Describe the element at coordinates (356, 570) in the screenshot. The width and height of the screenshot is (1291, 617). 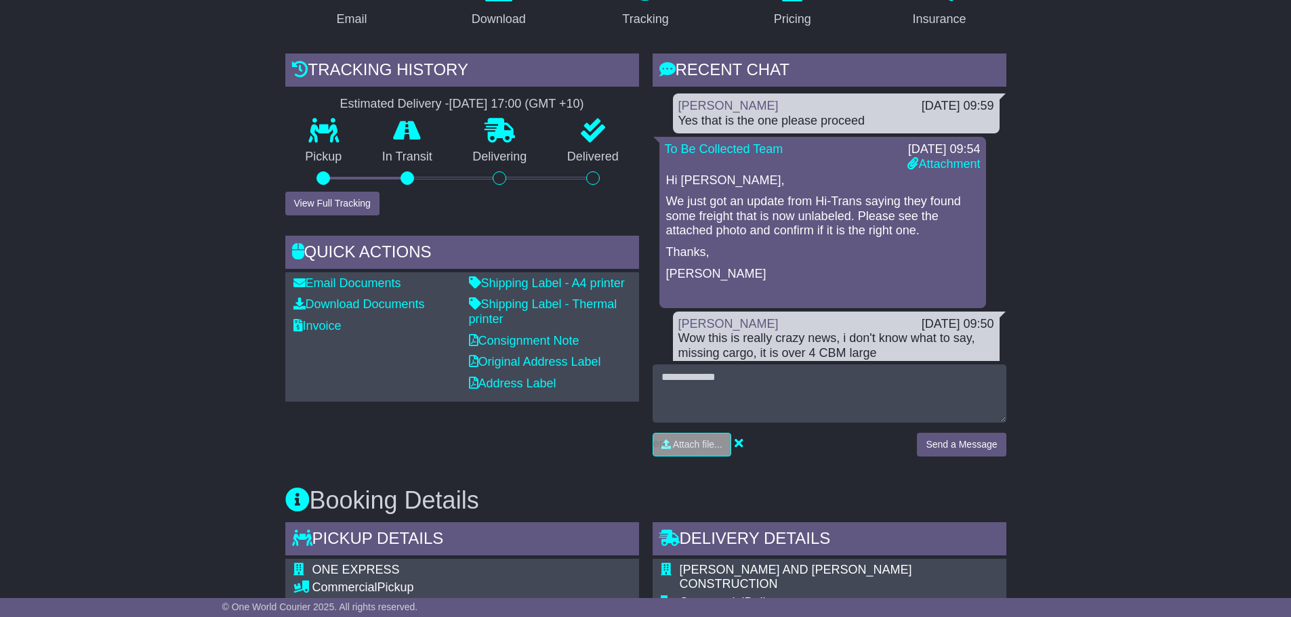
I see `span: ONE EXPRESS` at that location.